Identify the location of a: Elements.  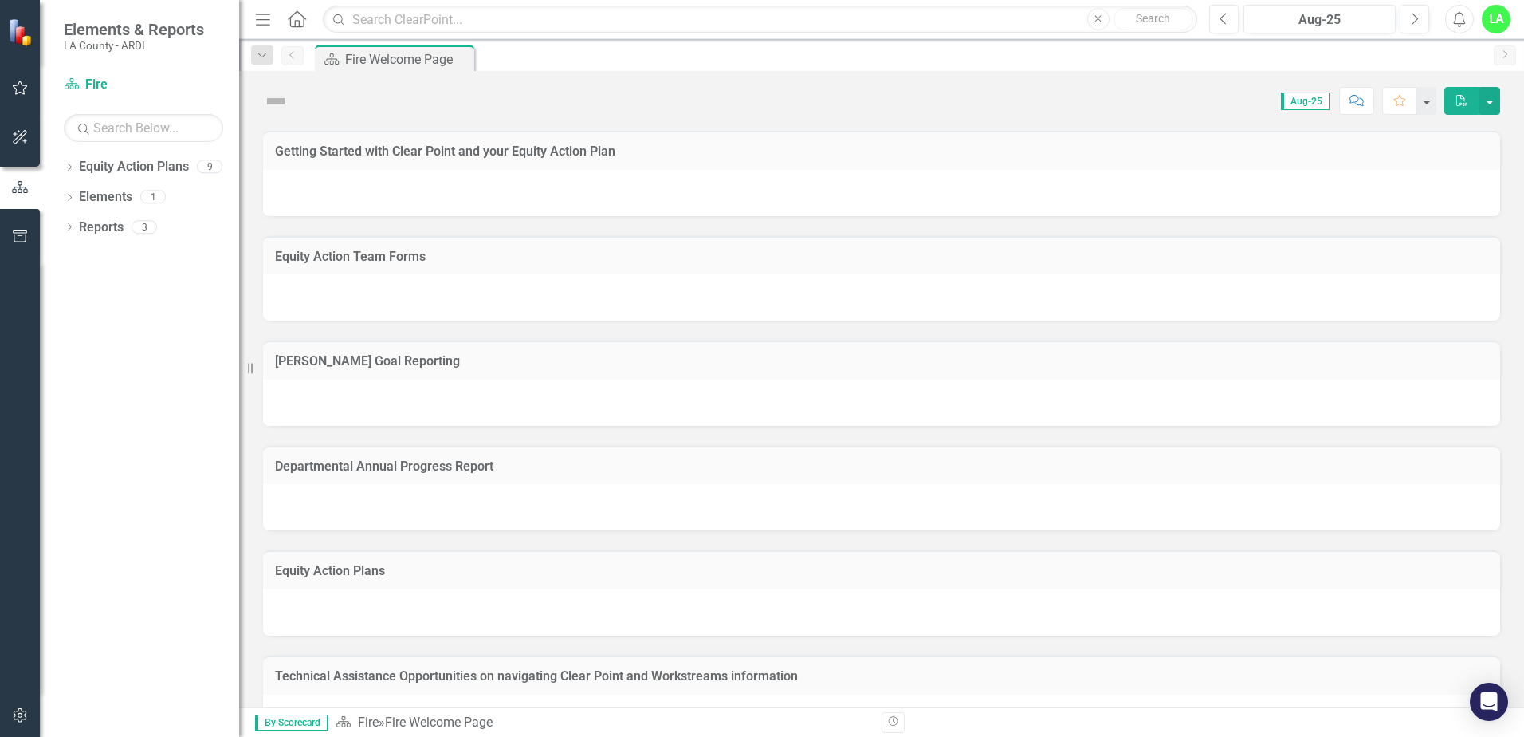
(105, 197).